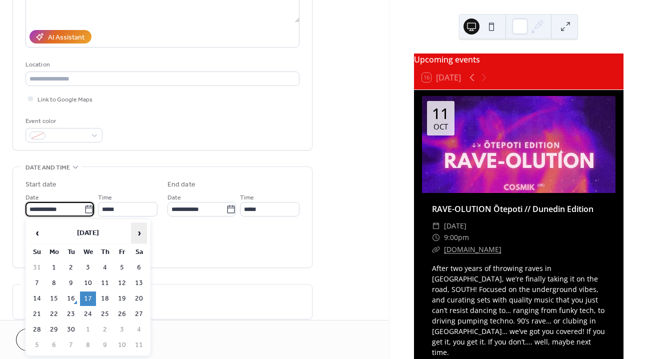  What do you see at coordinates (88, 299) in the screenshot?
I see `td: 17` at bounding box center [88, 299].